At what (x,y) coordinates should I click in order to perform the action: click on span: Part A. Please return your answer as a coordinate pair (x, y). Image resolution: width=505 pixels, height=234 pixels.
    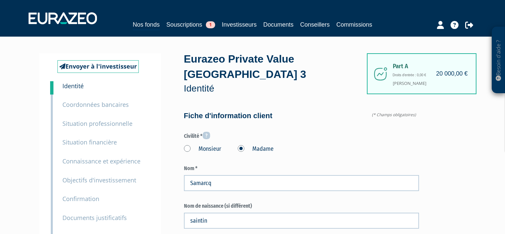
    Looking at the image, I should click on (430, 66).